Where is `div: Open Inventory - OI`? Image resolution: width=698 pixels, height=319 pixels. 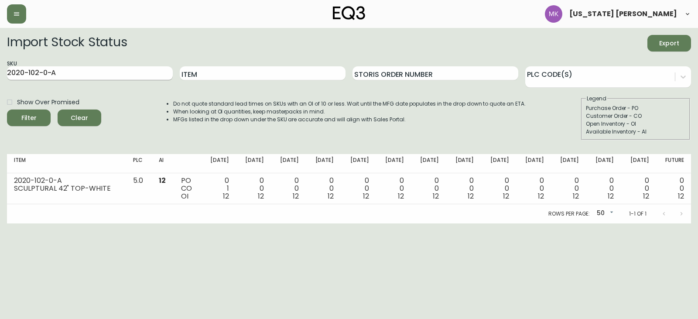
div: Open Inventory - OI is located at coordinates (635, 124).